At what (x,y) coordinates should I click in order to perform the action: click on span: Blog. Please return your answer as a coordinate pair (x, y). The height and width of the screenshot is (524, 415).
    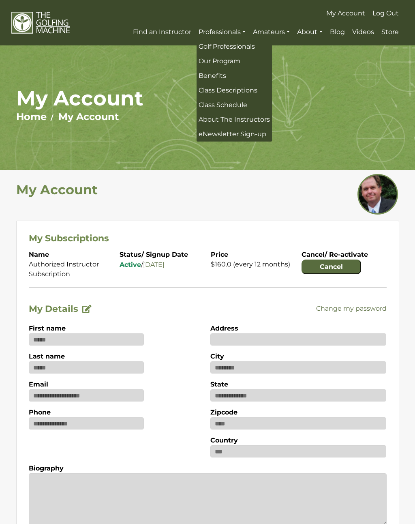
    Looking at the image, I should click on (337, 32).